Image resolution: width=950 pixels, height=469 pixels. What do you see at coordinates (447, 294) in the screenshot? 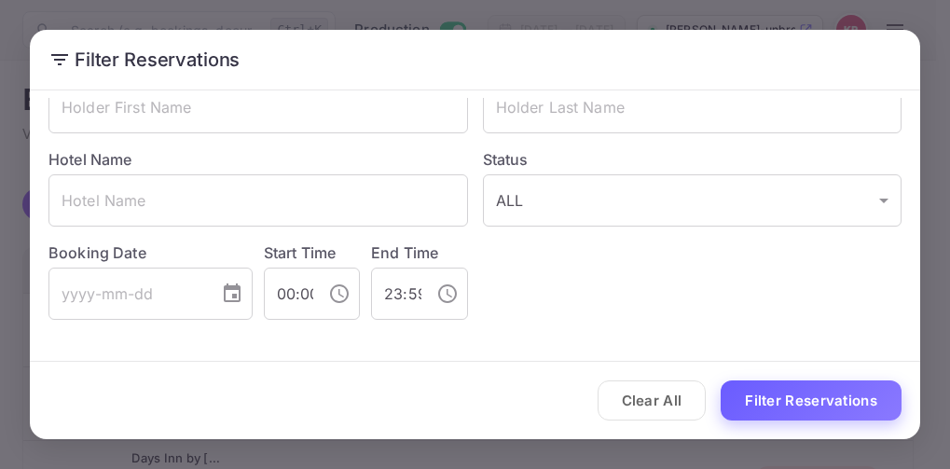
I see `button: Choose time, selected time is 11:59 PM` at bounding box center [447, 294].